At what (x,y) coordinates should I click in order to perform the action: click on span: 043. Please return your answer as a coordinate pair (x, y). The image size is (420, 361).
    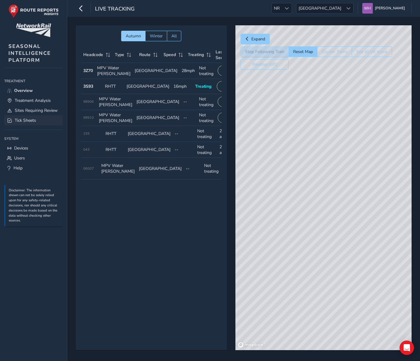
    Looking at the image, I should click on (86, 149).